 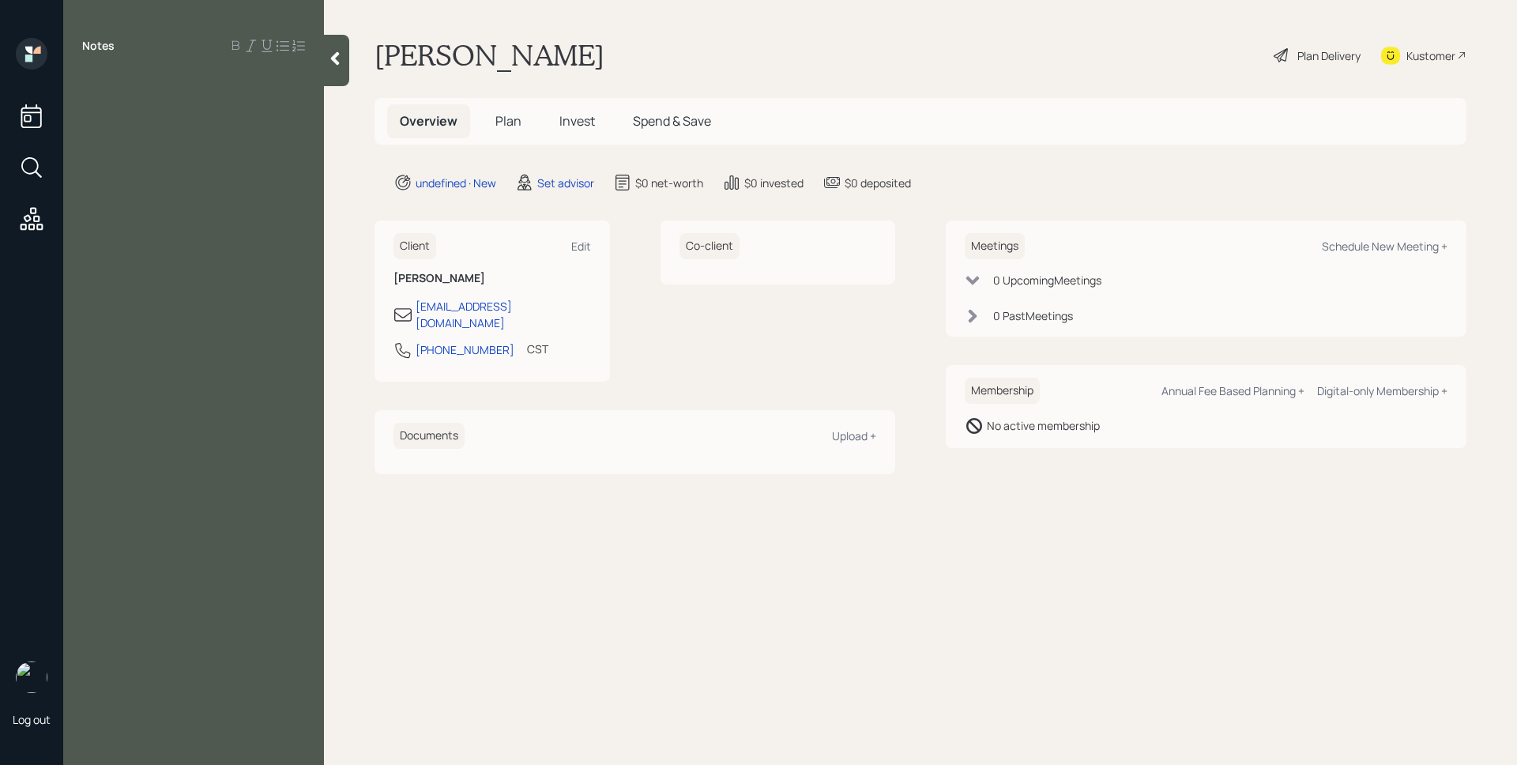 What do you see at coordinates (1043, 425) in the screenshot?
I see `div: No active membership` at bounding box center [1043, 425].